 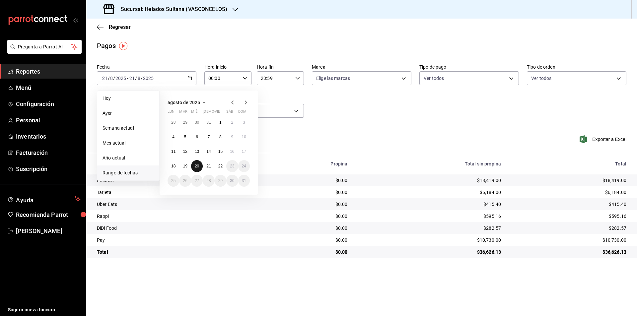 What do you see at coordinates (232, 166) in the screenshot?
I see `abbr: 23 de agosto de 2025` at bounding box center [232, 166].